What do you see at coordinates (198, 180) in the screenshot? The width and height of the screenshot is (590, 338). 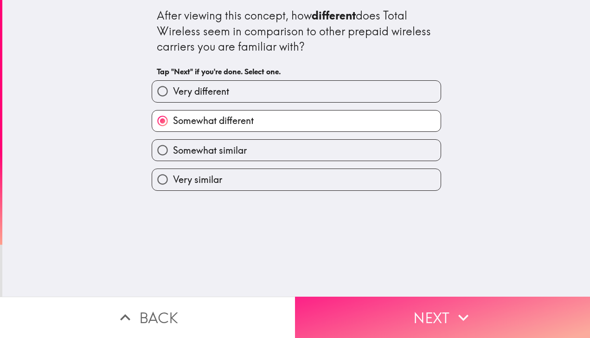 I see `span: Very similar` at bounding box center [198, 180].